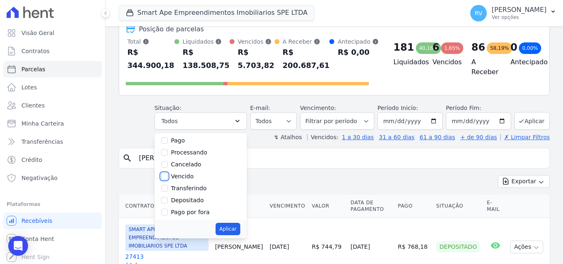 The width and height of the screenshot is (563, 264). What do you see at coordinates (33, 106) in the screenshot?
I see `span: Clientes` at bounding box center [33, 106].